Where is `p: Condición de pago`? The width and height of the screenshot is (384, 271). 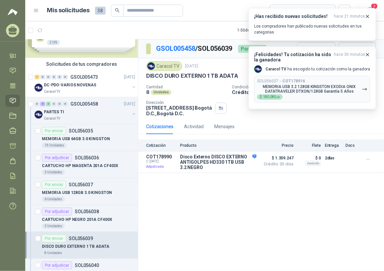 p: Condición de pago is located at coordinates (306, 87).